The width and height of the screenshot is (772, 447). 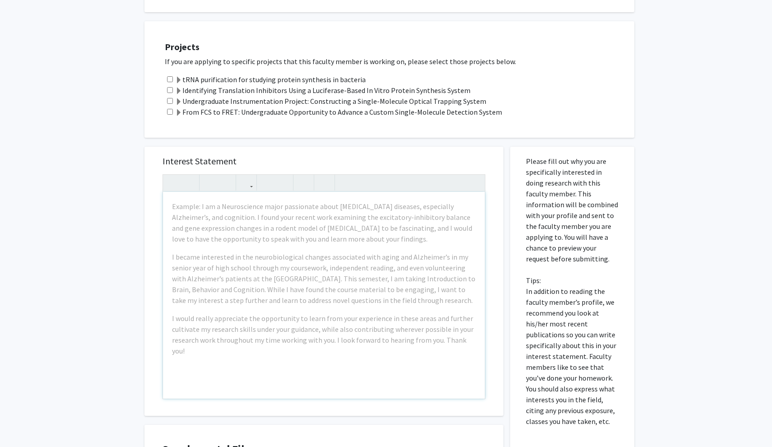 What do you see at coordinates (267, 182) in the screenshot?
I see `button: Unordered list` at bounding box center [267, 182].